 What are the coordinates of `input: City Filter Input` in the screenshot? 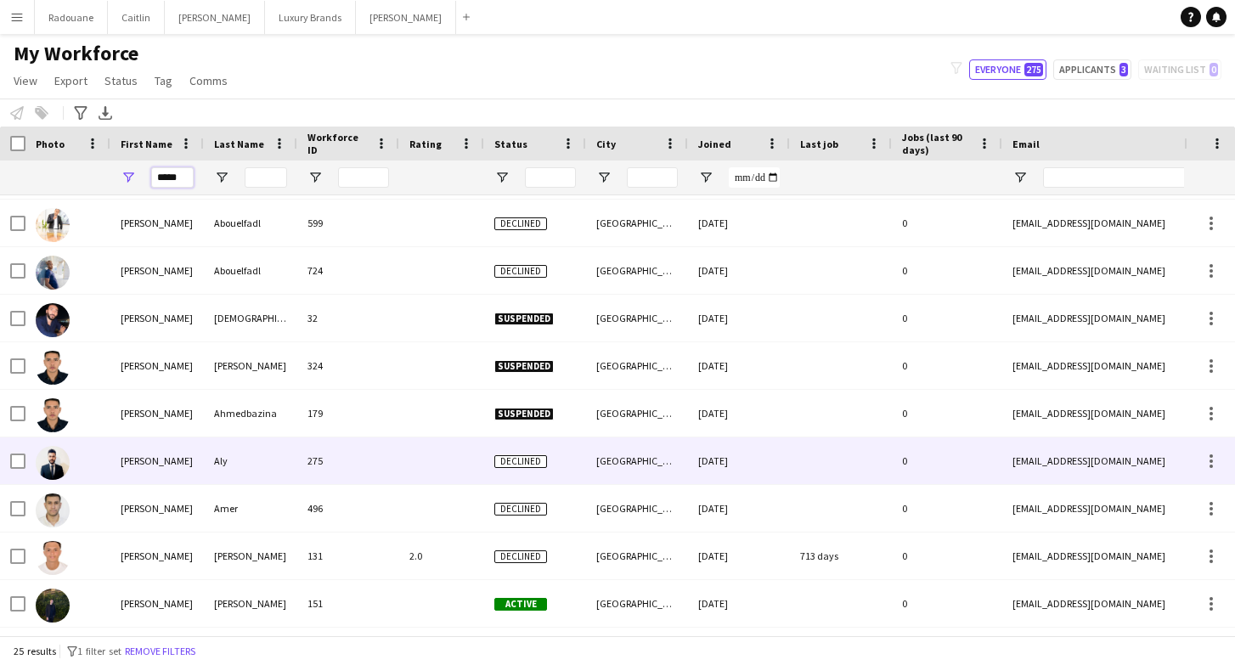 It's located at (652, 178).